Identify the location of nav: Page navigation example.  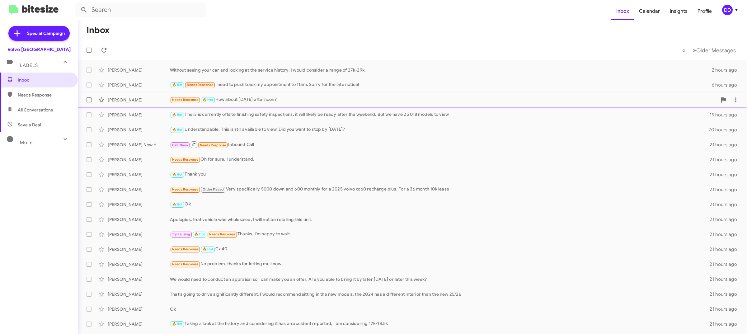
(709, 50).